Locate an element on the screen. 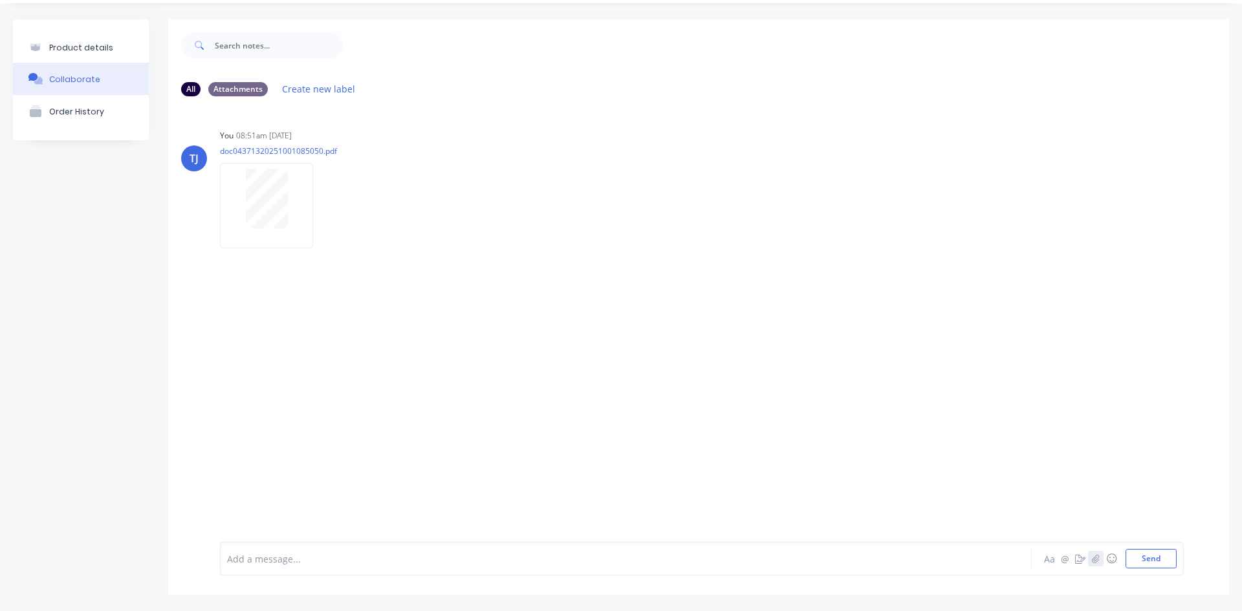 Image resolution: width=1242 pixels, height=611 pixels. button: Product details is located at coordinates (81, 47).